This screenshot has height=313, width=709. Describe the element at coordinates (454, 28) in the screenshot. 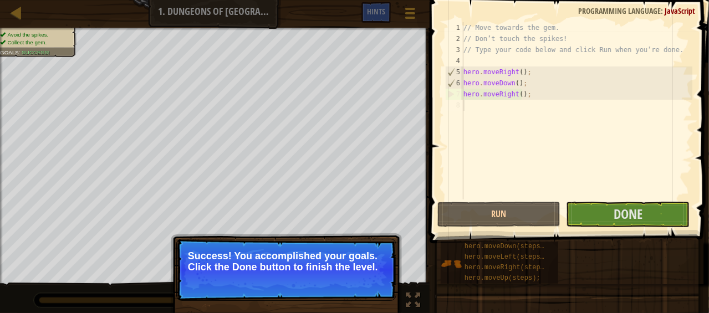

I see `div: 1` at that location.